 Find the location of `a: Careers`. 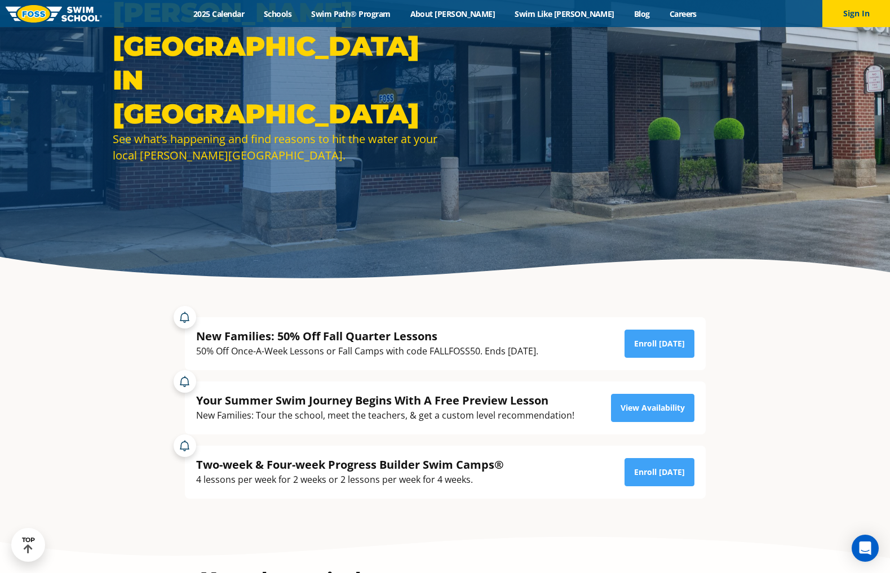

a: Careers is located at coordinates (682, 14).